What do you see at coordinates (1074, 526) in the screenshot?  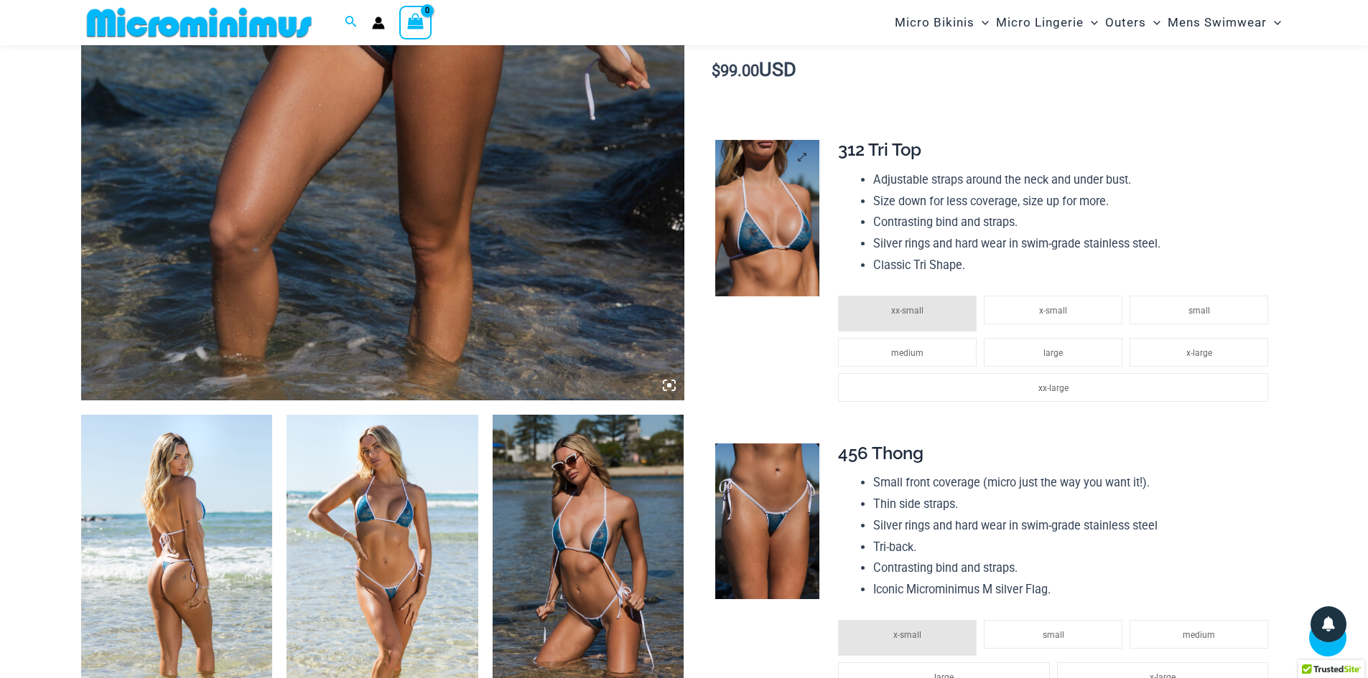 I see `li: Silver rings and hard wear in swim-grade stainless steel` at bounding box center [1074, 526].